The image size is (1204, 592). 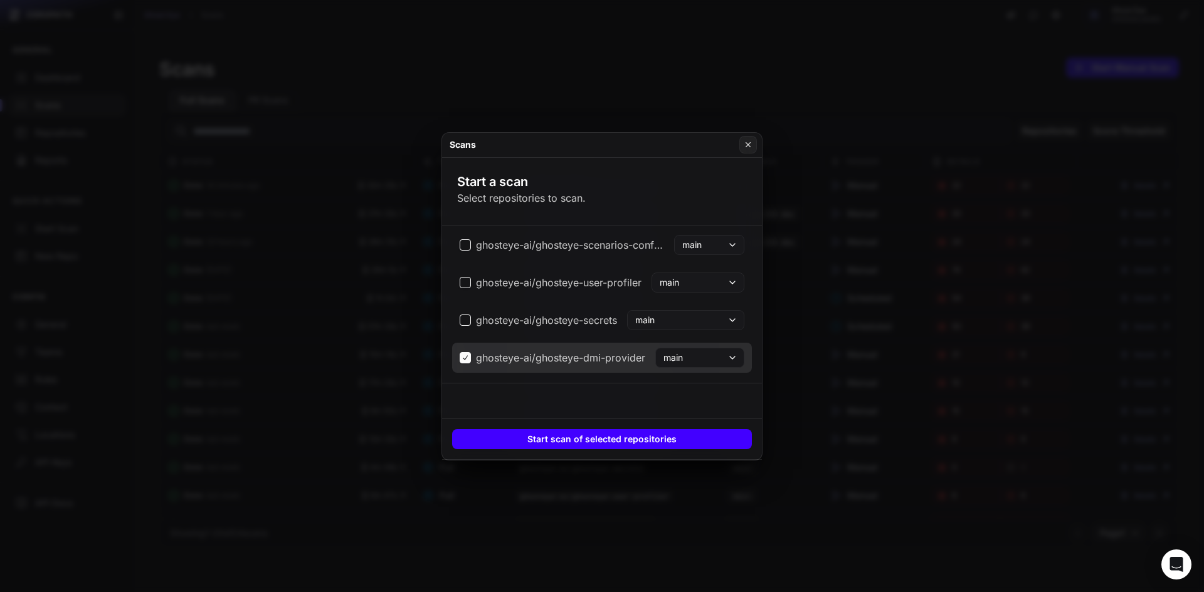 What do you see at coordinates (463, 145) in the screenshot?
I see `h4: Scans` at bounding box center [463, 145].